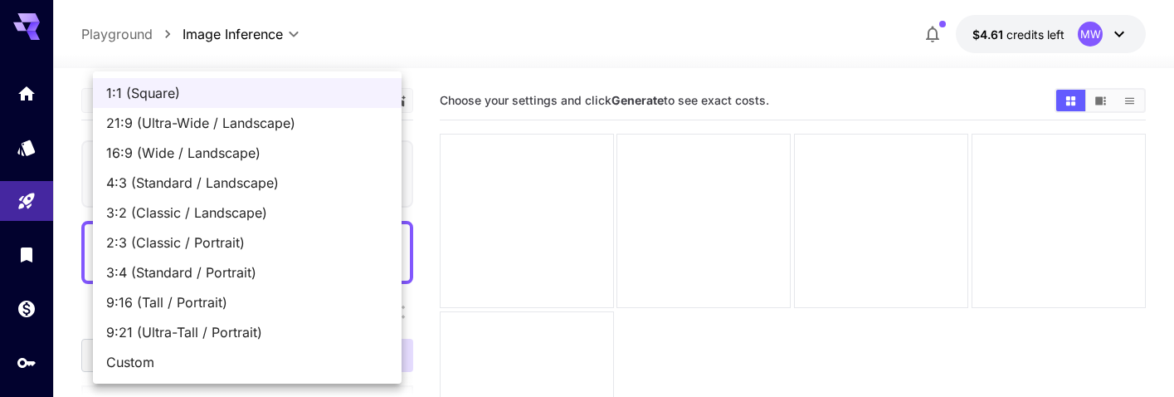 This screenshot has width=1174, height=397. I want to click on span: 16:9 (Wide / Landscape), so click(247, 153).